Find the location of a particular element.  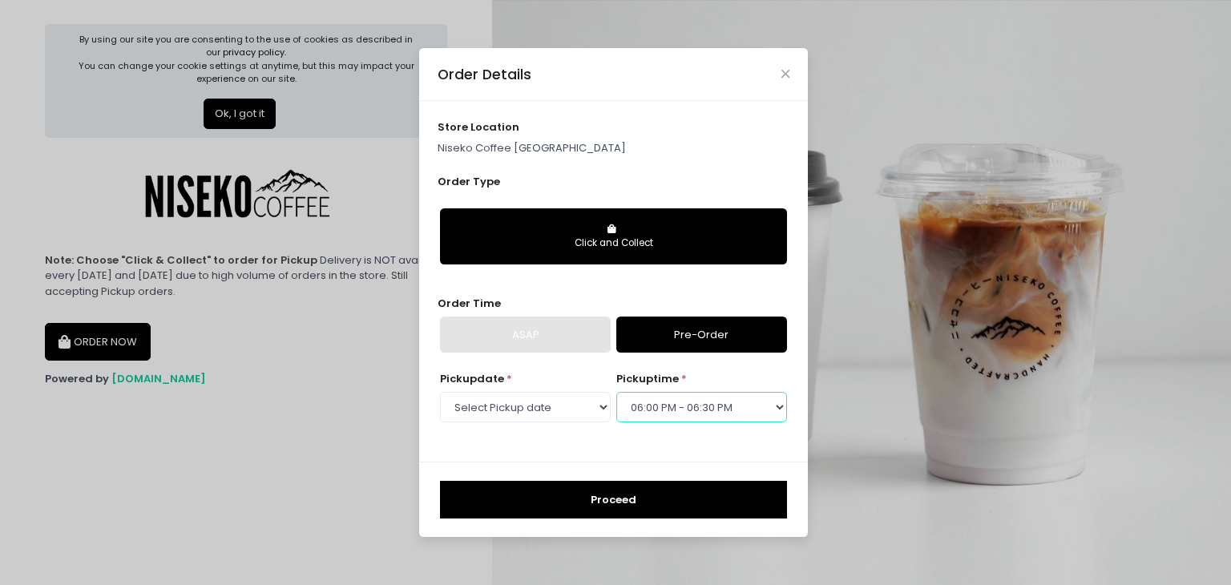

span: Order Time is located at coordinates (469, 303).